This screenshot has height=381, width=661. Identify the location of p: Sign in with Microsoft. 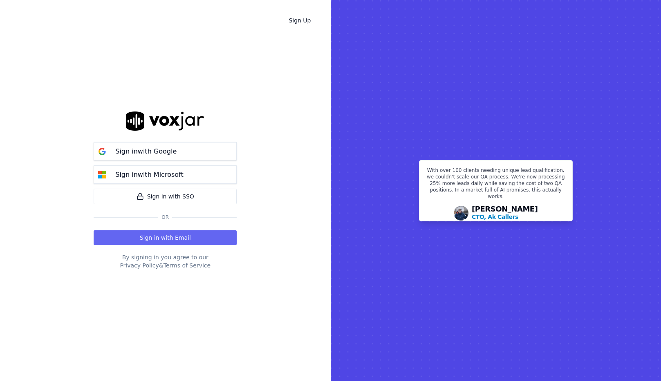
(149, 175).